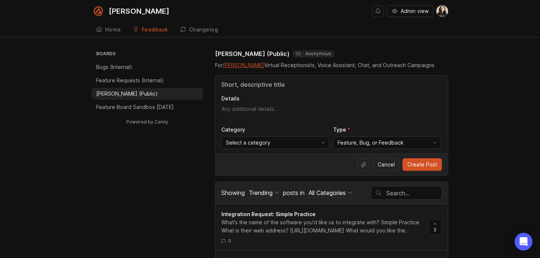 This screenshot has height=258, width=540. Describe the element at coordinates (108, 30) in the screenshot. I see `a: Home` at that location.